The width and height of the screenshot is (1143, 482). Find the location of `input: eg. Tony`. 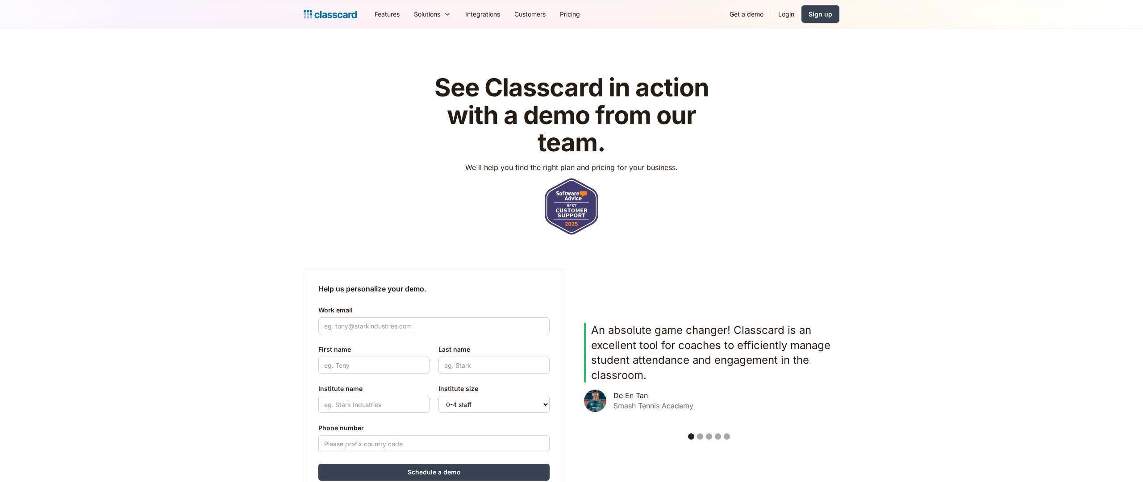

input: eg. Tony is located at coordinates (374, 365).